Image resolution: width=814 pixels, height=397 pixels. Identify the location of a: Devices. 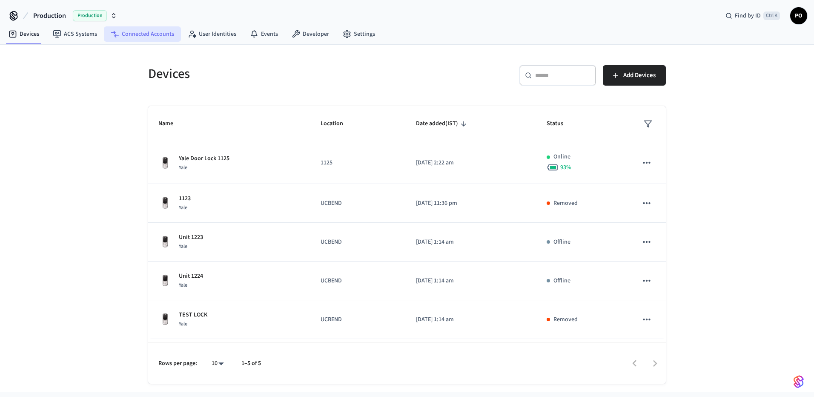
(24, 34).